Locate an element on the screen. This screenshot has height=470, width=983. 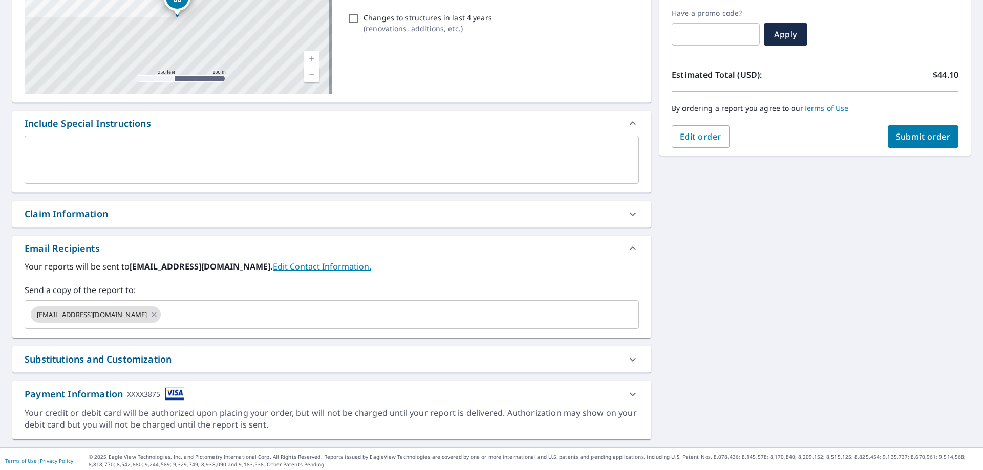
button: Submit order is located at coordinates (923, 137).